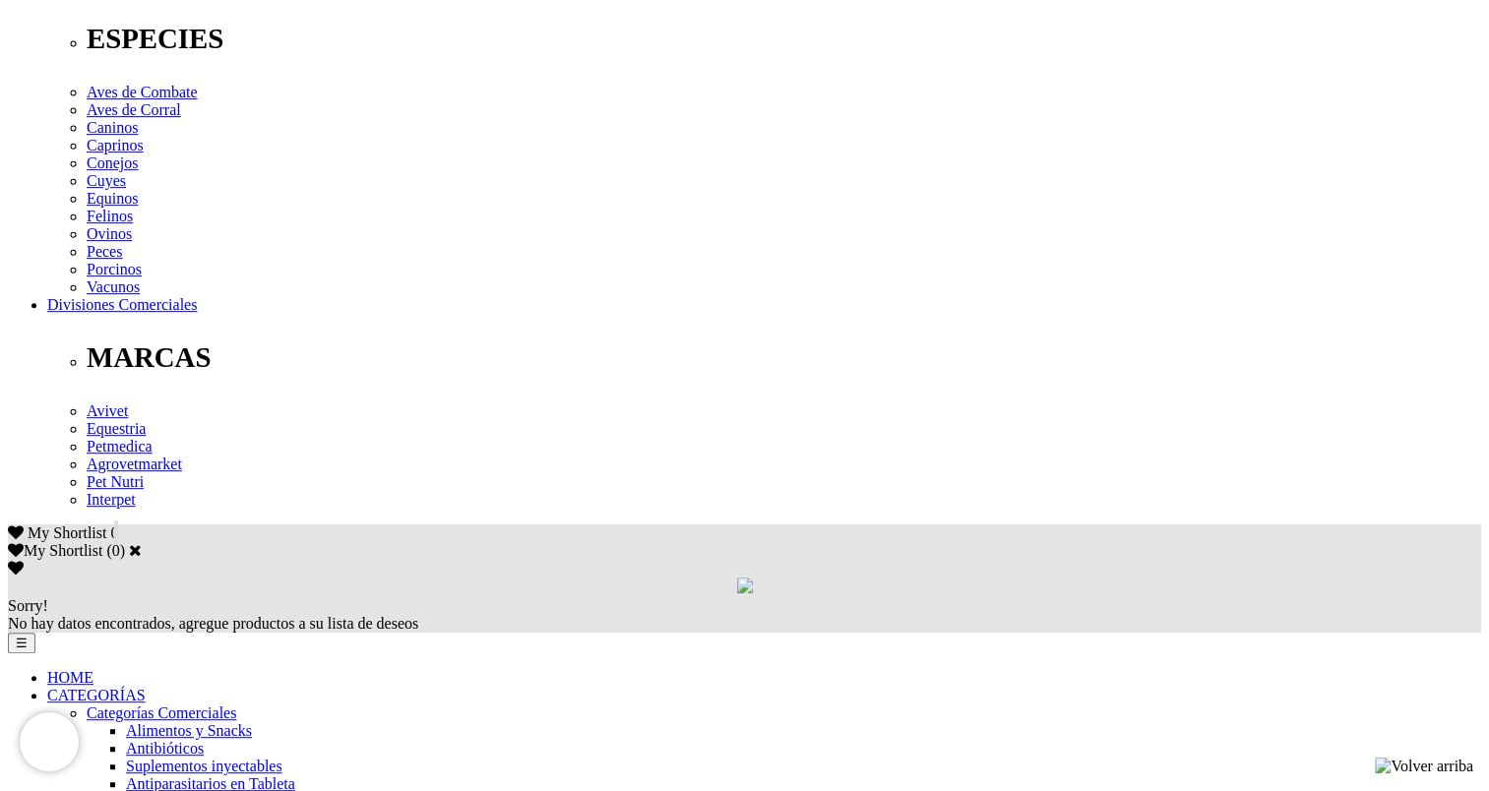 The width and height of the screenshot is (1489, 791). What do you see at coordinates (70, 677) in the screenshot?
I see `span: HOME` at bounding box center [70, 677].